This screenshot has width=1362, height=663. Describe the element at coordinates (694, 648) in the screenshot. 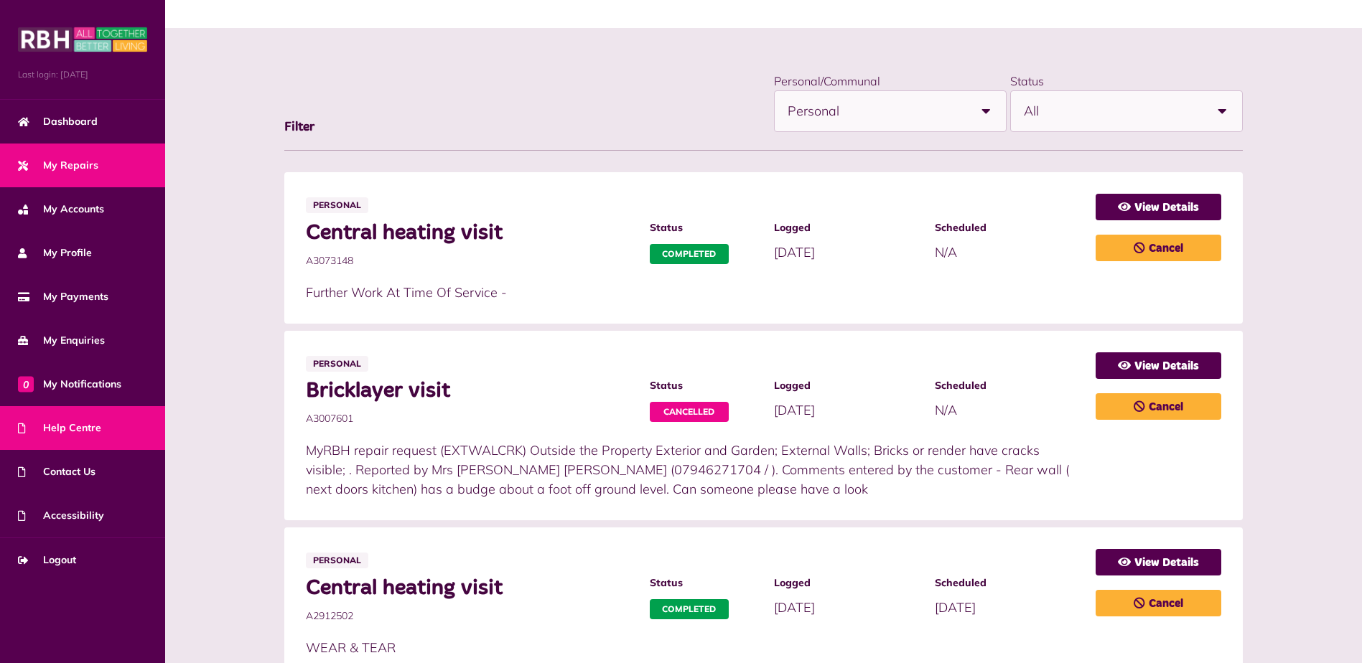

I see `p: WEAR & TEAR` at that location.